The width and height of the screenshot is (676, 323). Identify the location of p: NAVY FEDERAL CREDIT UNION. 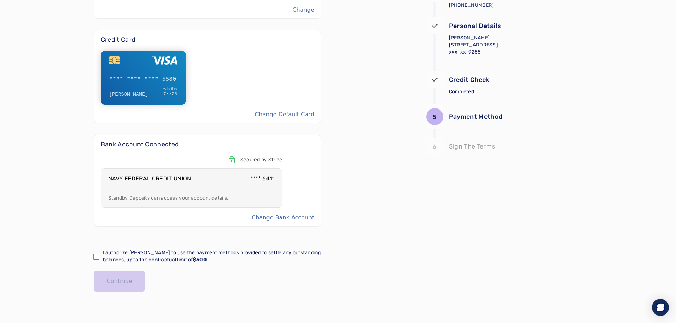
(150, 179).